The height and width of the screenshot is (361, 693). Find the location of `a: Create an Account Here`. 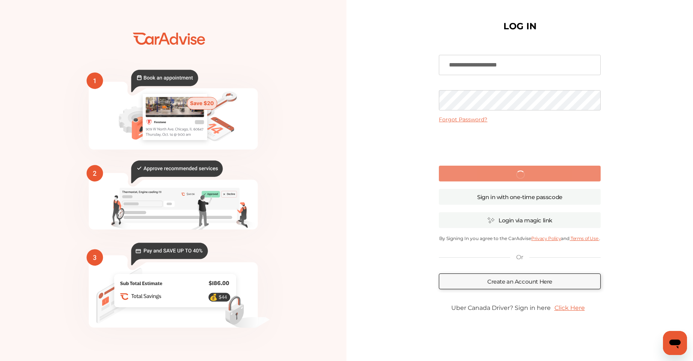

a: Create an Account Here is located at coordinates (520, 281).